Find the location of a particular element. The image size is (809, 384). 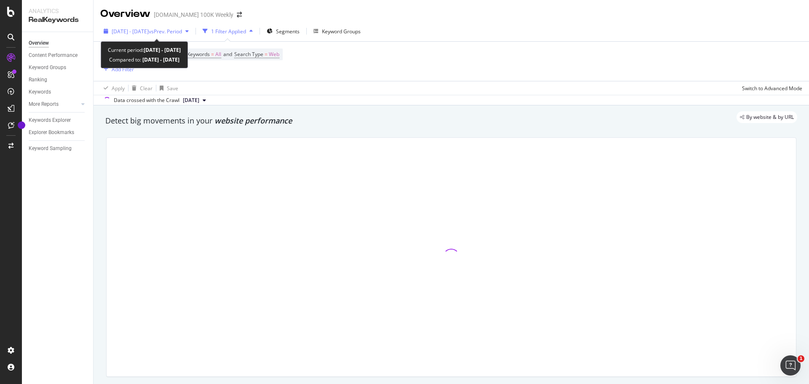

button: Apply is located at coordinates (112, 88).